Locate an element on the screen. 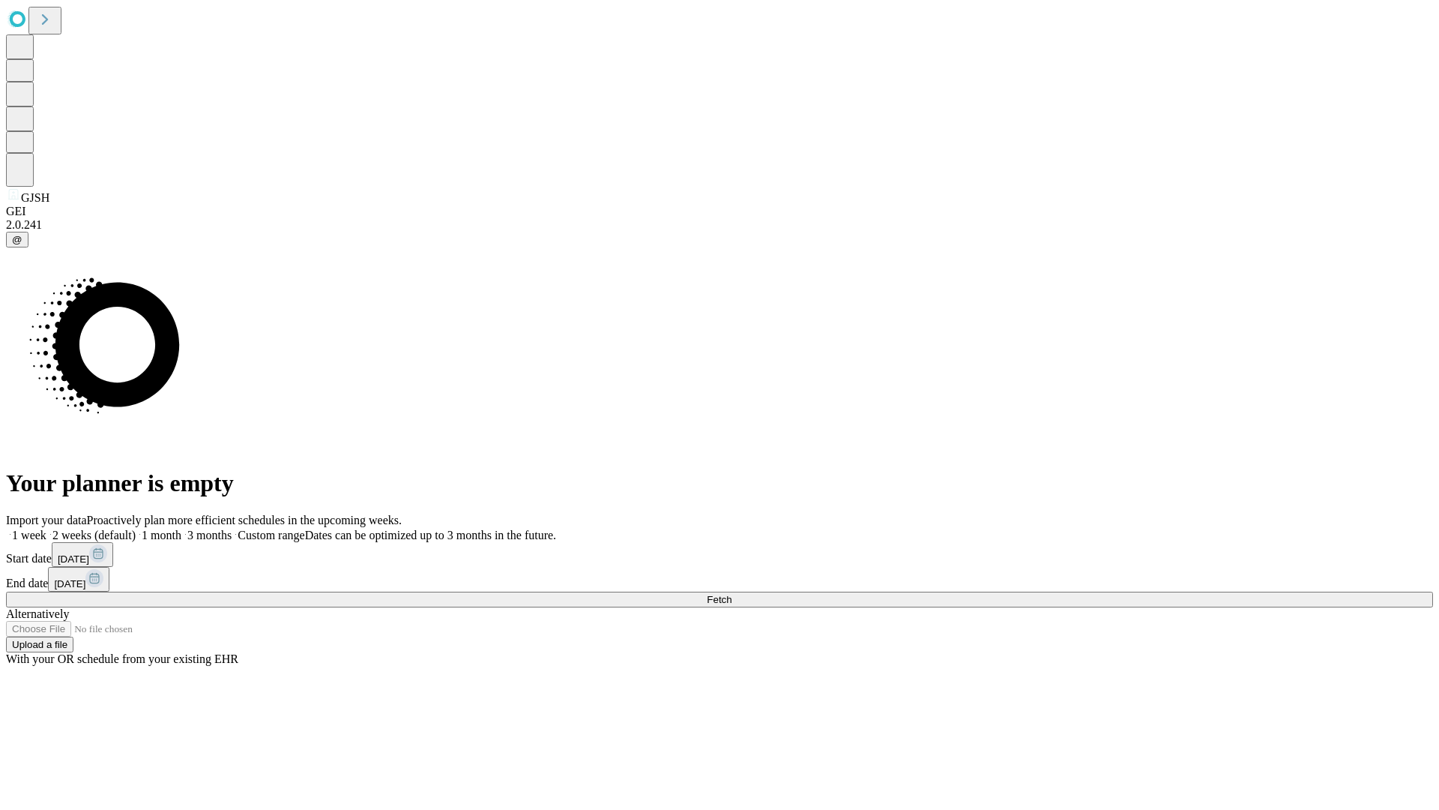  div: 2.0.241 is located at coordinates (720, 225).